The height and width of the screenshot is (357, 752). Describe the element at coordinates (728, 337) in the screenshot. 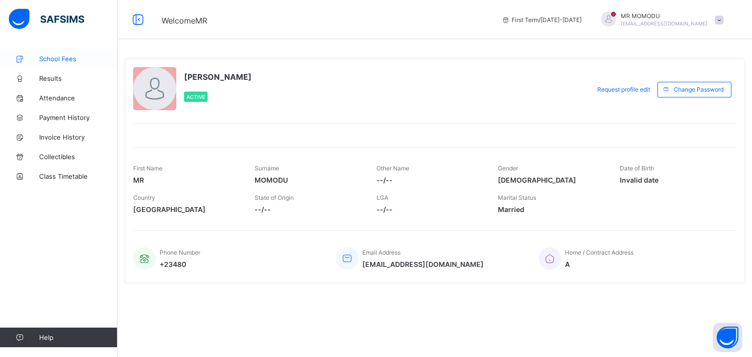

I see `button: Open asap` at that location.